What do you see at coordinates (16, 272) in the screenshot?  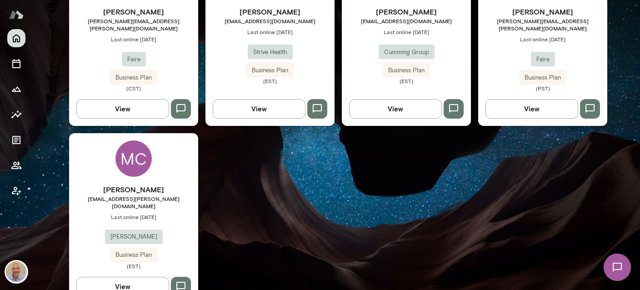 I see `img: Marc Friedman` at bounding box center [16, 272].